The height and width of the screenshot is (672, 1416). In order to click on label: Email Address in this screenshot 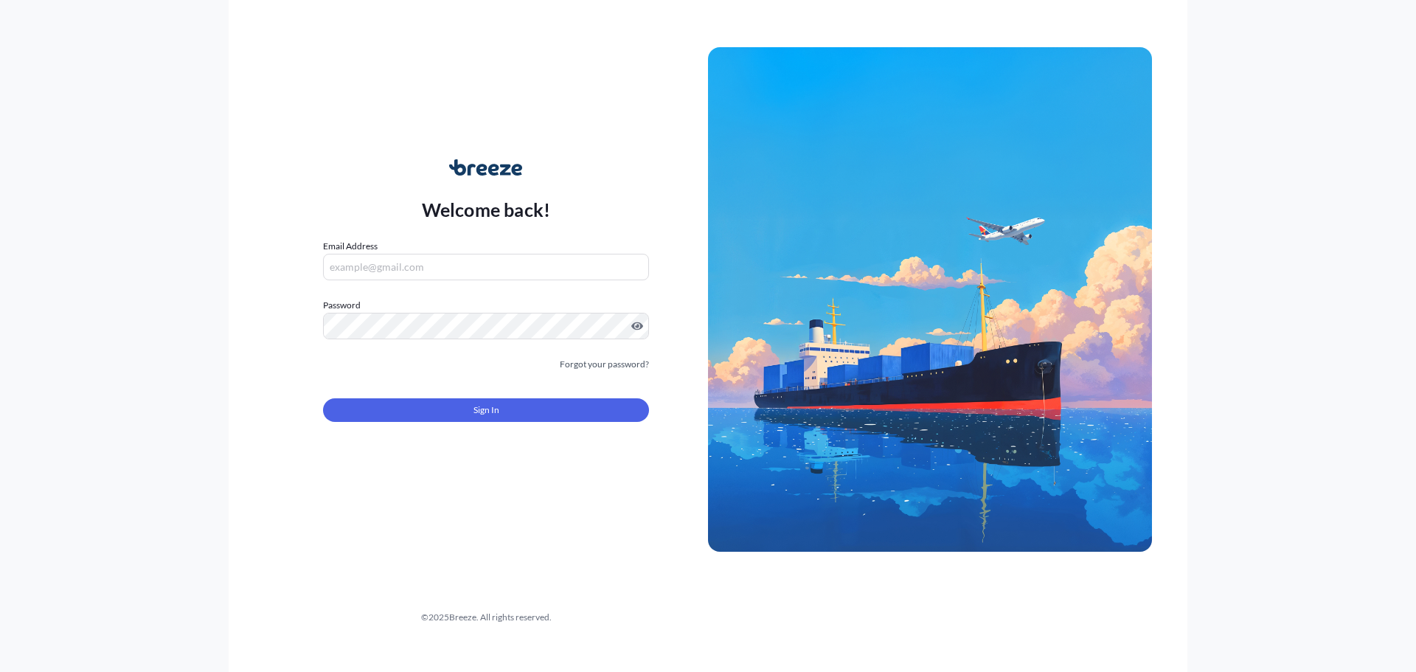, I will do `click(350, 246)`.